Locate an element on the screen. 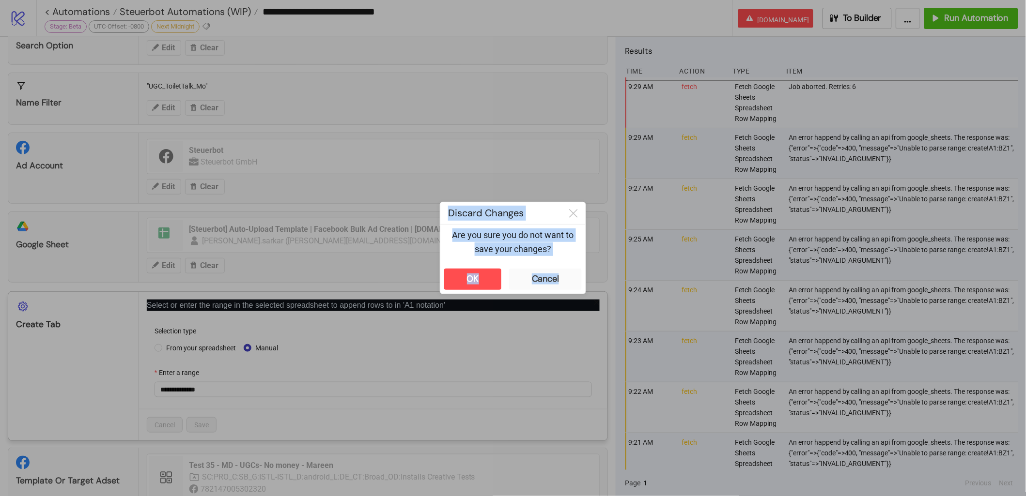 The width and height of the screenshot is (1026, 496). div: OK is located at coordinates (473, 279).